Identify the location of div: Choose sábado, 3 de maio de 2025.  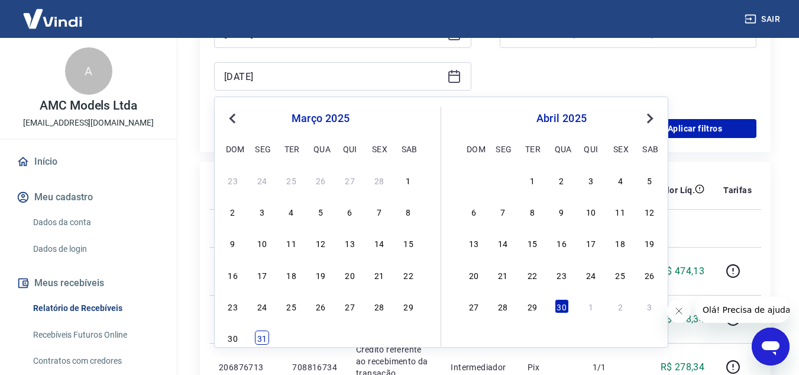
(650, 306).